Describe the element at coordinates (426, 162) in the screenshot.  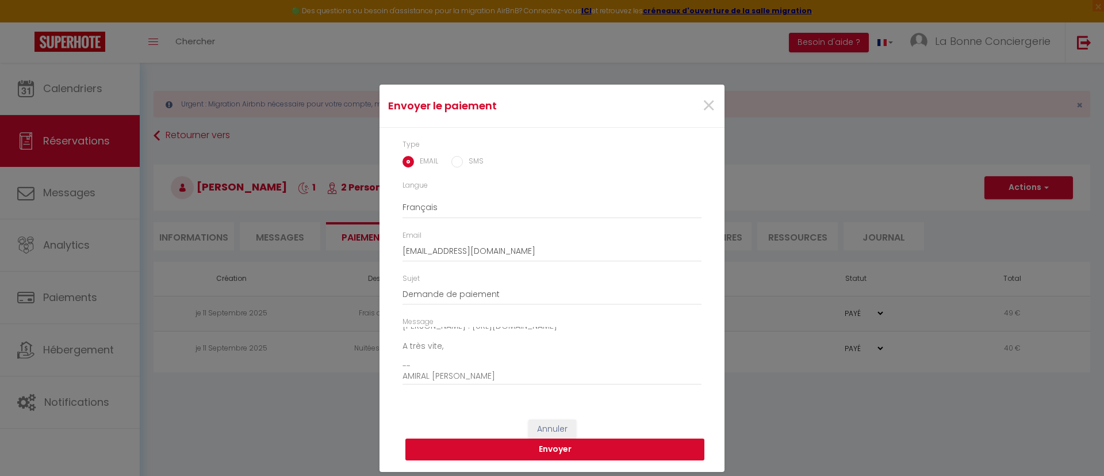
I see `label: EMAIL` at that location.